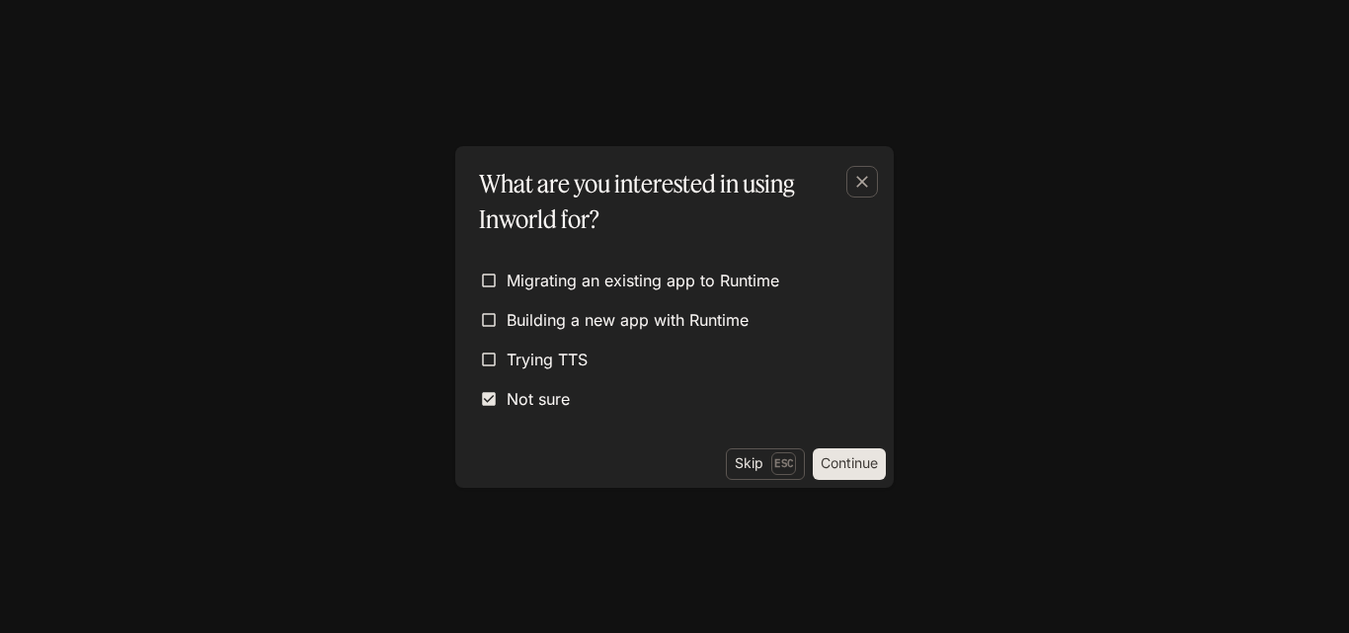  Describe the element at coordinates (643, 280) in the screenshot. I see `span: Migrating an existing app to Runtime` at that location.